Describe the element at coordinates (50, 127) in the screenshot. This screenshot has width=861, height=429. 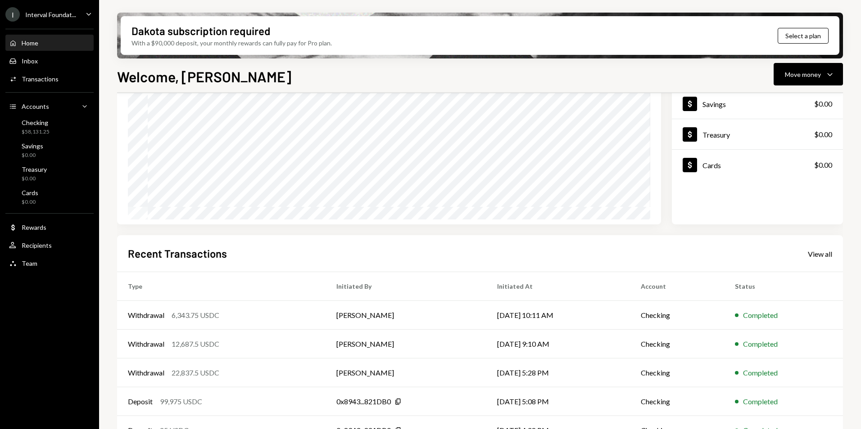
I see `a: Checking$58,131.25` at that location.